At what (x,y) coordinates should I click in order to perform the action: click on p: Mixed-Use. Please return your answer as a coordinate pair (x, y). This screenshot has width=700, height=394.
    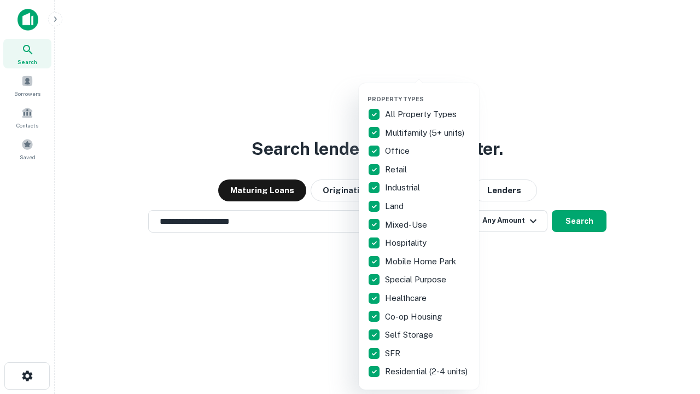
    Looking at the image, I should click on (407, 225).